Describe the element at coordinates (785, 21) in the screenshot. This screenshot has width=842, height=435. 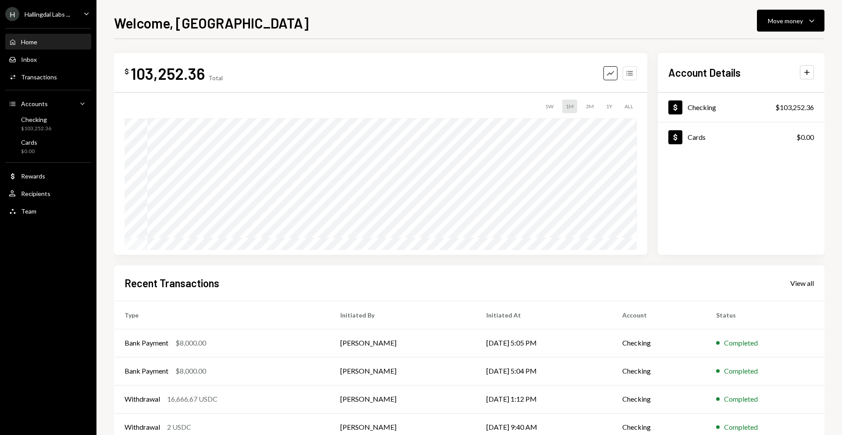
I see `div: Move money` at that location.